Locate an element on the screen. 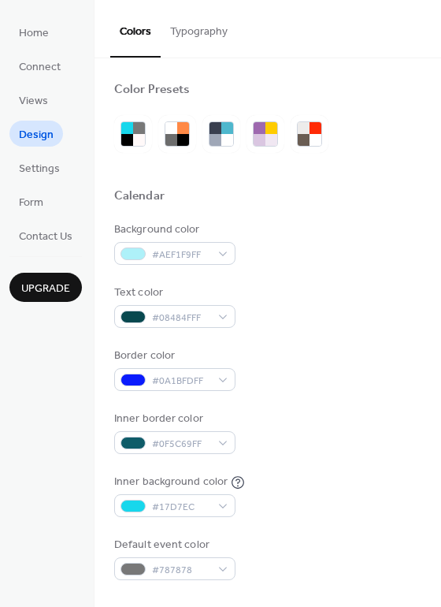  a: Connect is located at coordinates (39, 65).